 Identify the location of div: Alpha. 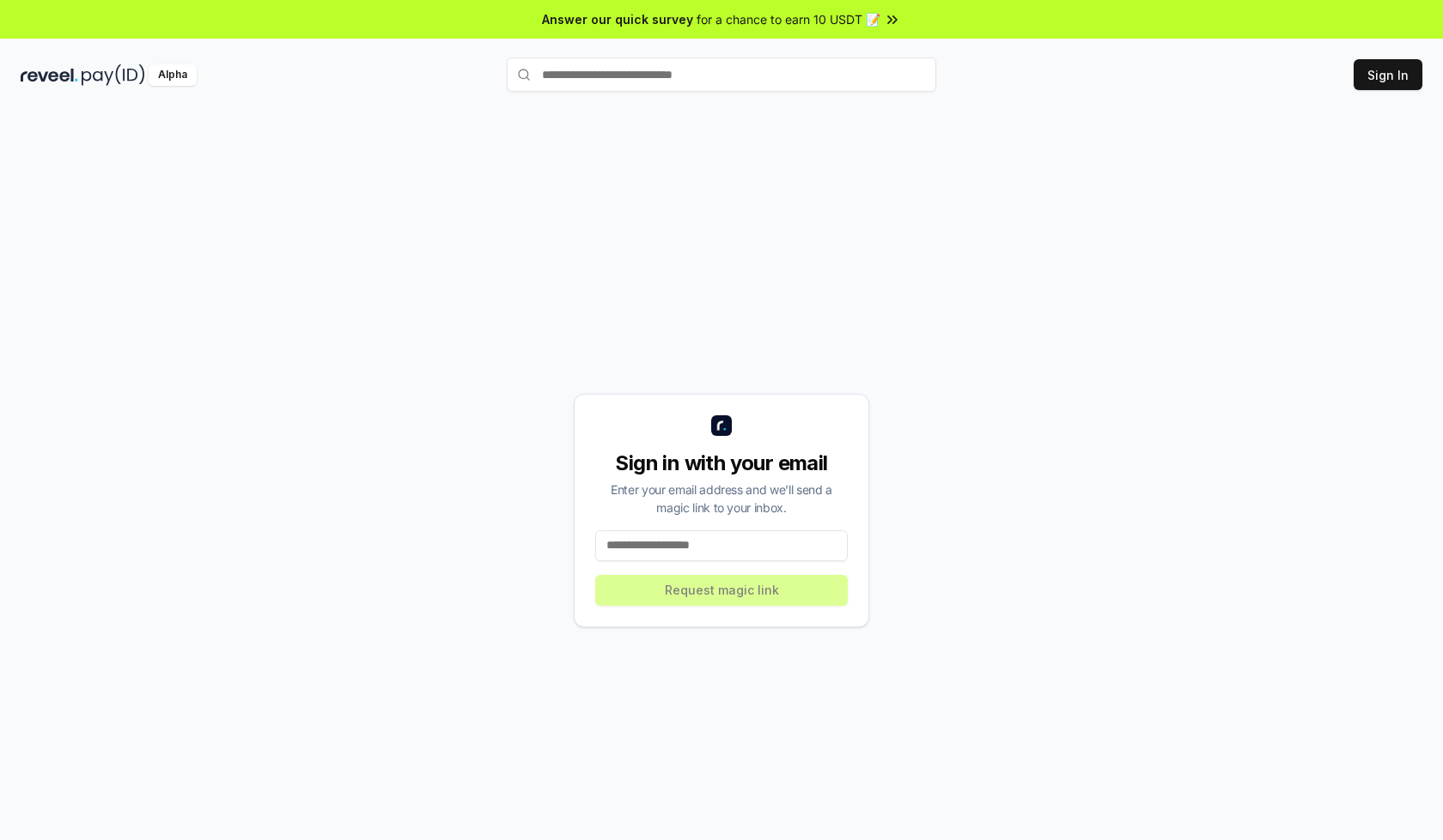
(173, 74).